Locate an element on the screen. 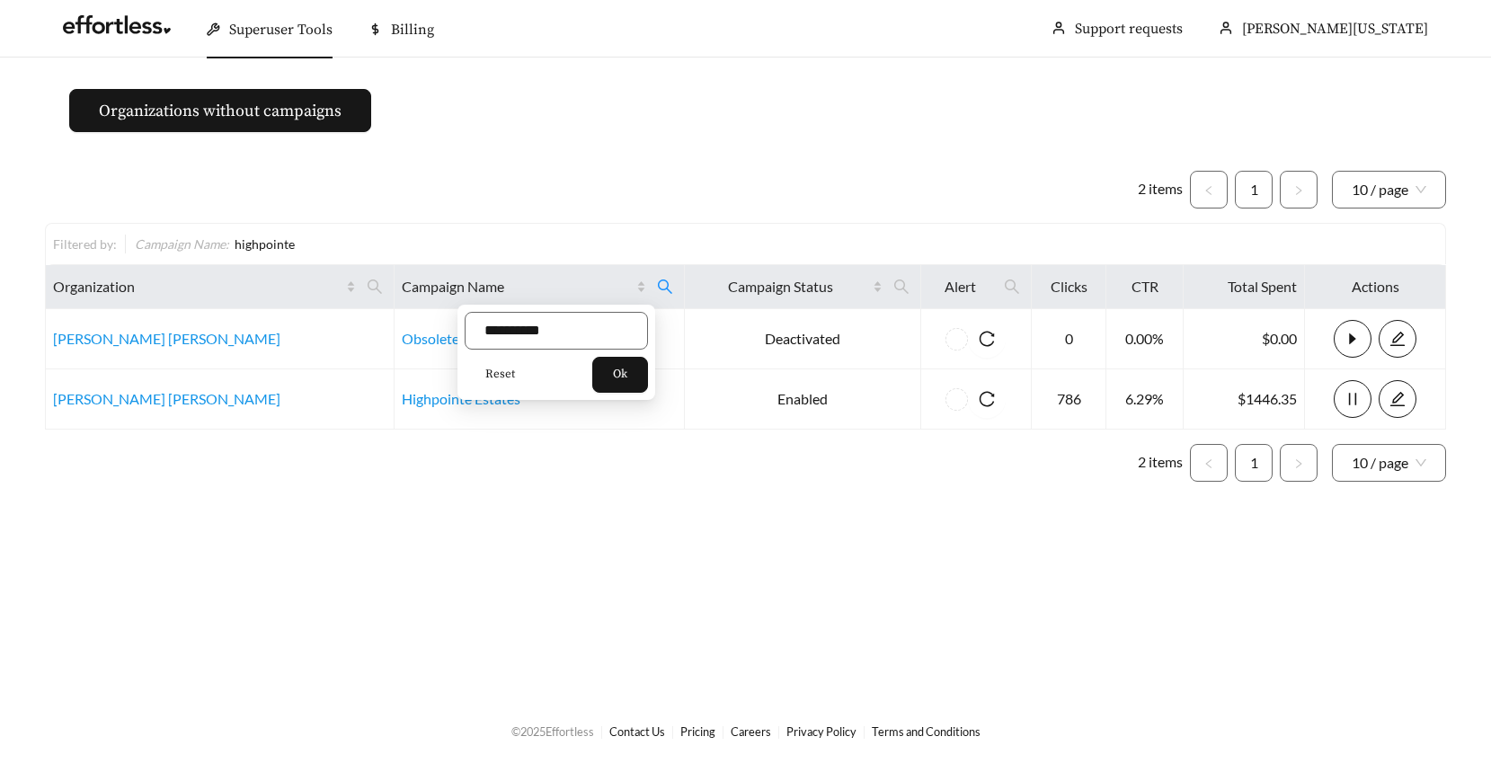 The width and height of the screenshot is (1491, 763). span: highpointe is located at coordinates (264, 244).